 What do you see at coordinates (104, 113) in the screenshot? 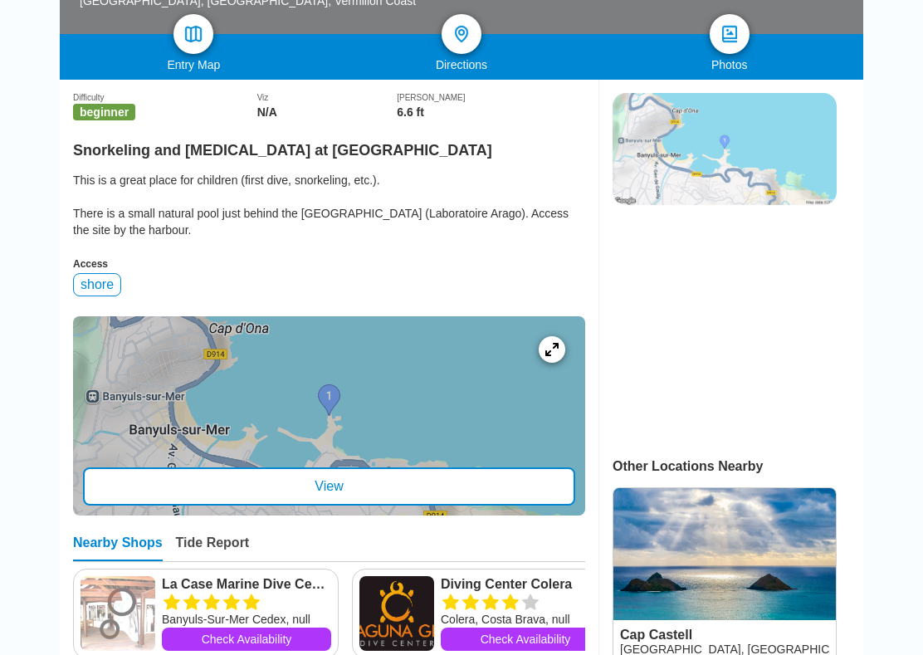
I see `span: beginner` at bounding box center [104, 113].